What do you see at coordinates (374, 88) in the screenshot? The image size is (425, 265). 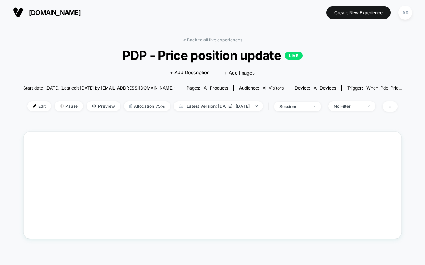 I see `div: Trigger:` at bounding box center [374, 88].